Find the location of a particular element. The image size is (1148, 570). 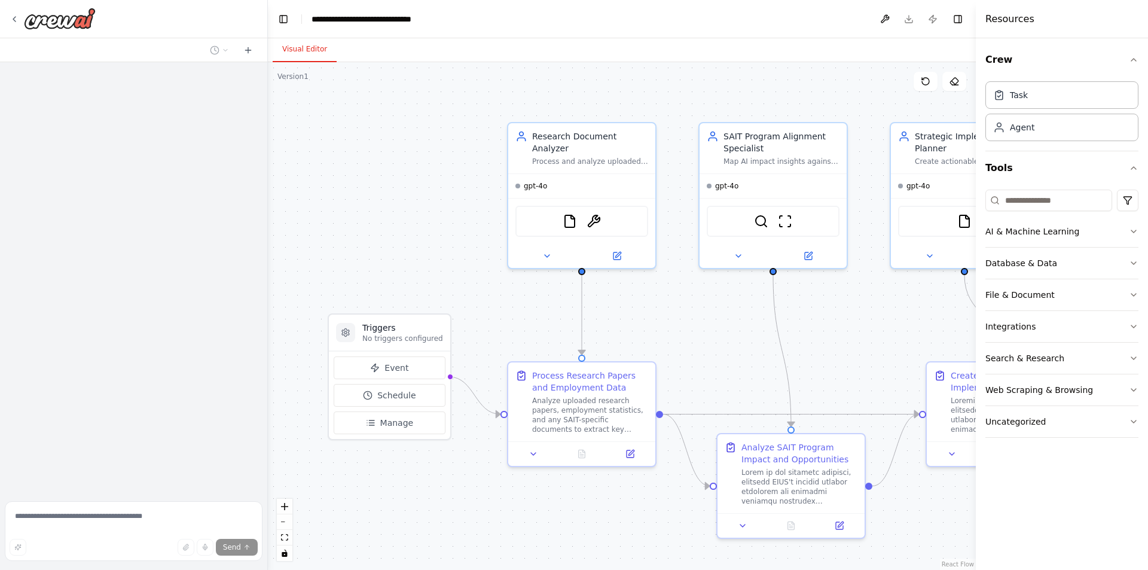

g: Edge from e1925392-18db-4639-bd79-389cb3860ddf to 59a576f6-e821-4767-8bf4-dd0944385db8 is located at coordinates (582, 308).